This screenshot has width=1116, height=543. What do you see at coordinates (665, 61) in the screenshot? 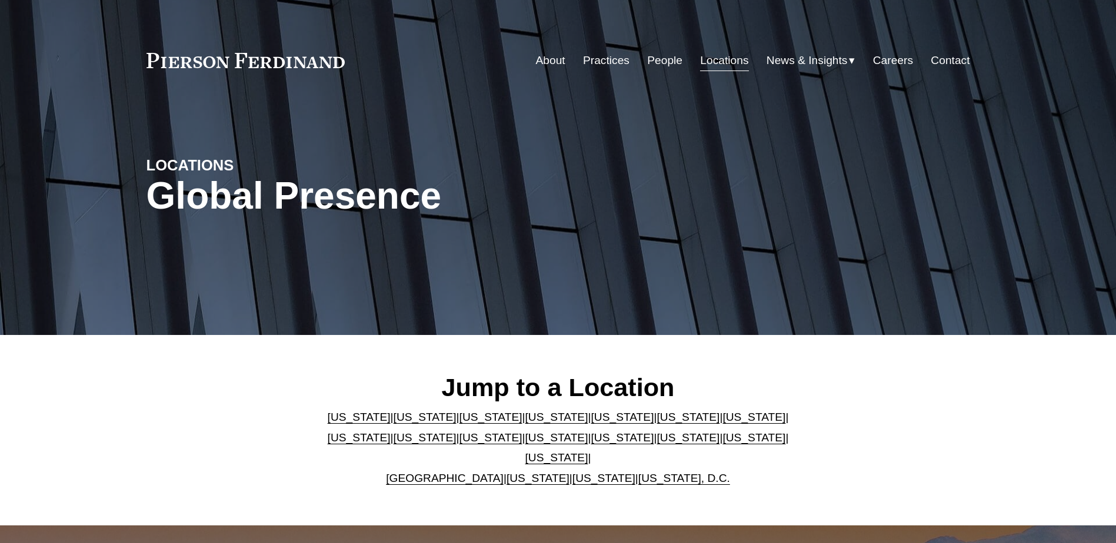
I see `a: People` at bounding box center [665, 61].